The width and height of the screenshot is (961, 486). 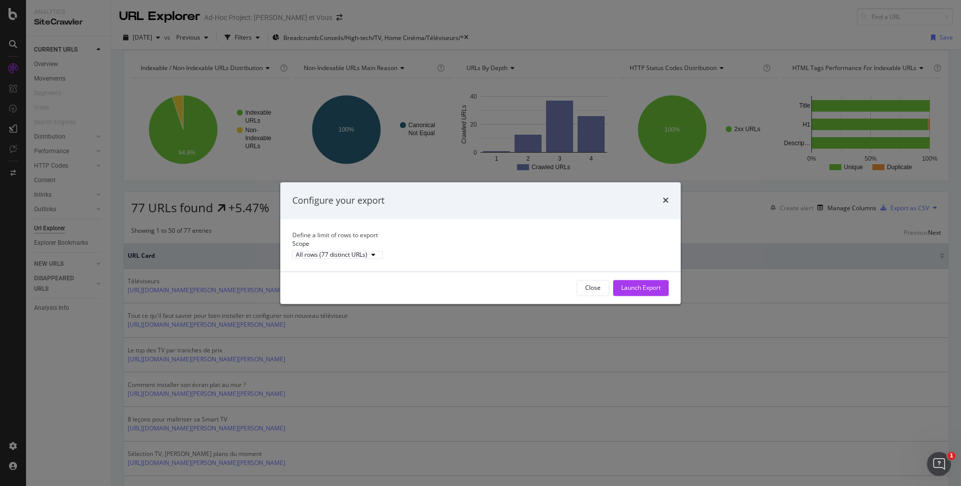 What do you see at coordinates (952, 456) in the screenshot?
I see `span: 1` at bounding box center [952, 456].